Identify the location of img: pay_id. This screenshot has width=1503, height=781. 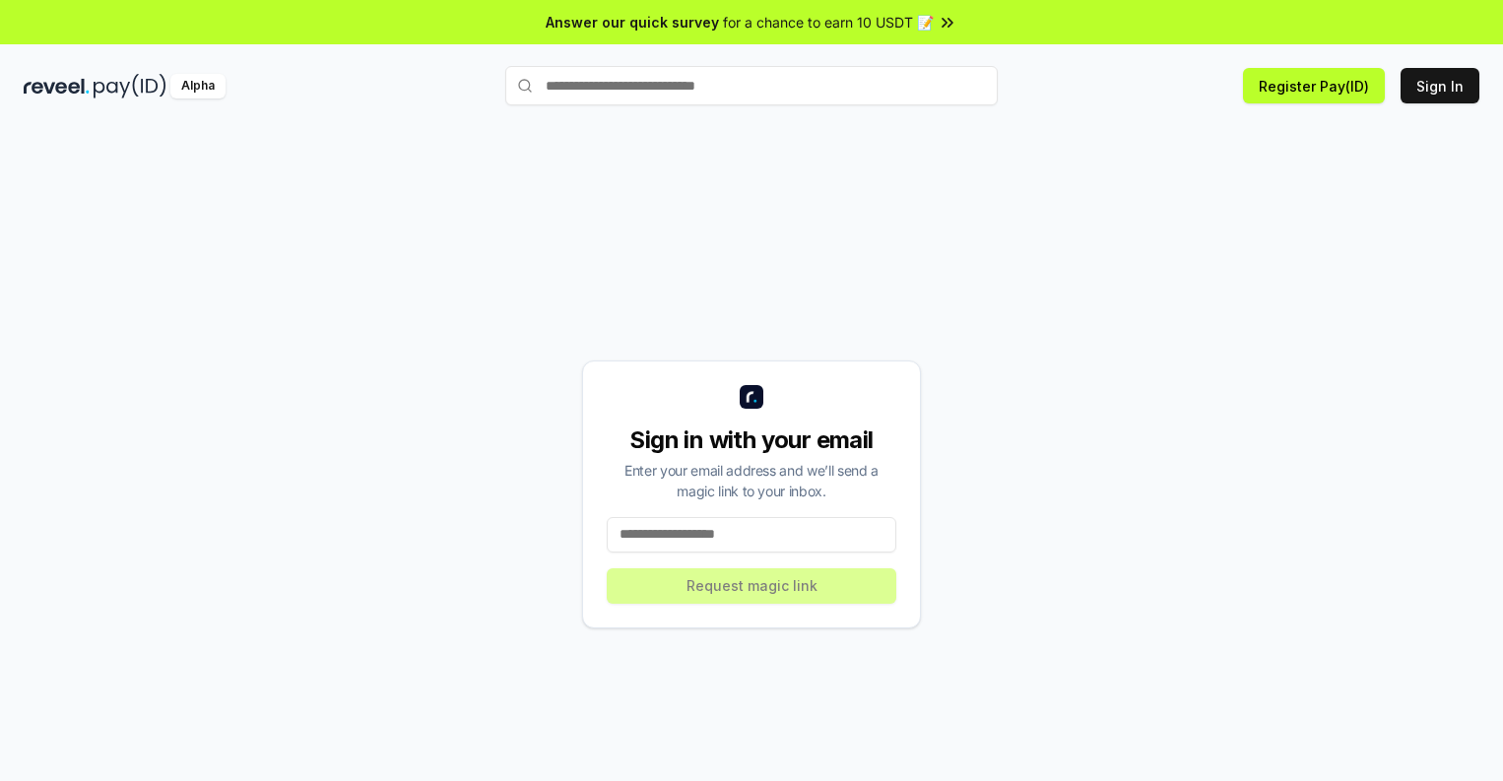
(130, 86).